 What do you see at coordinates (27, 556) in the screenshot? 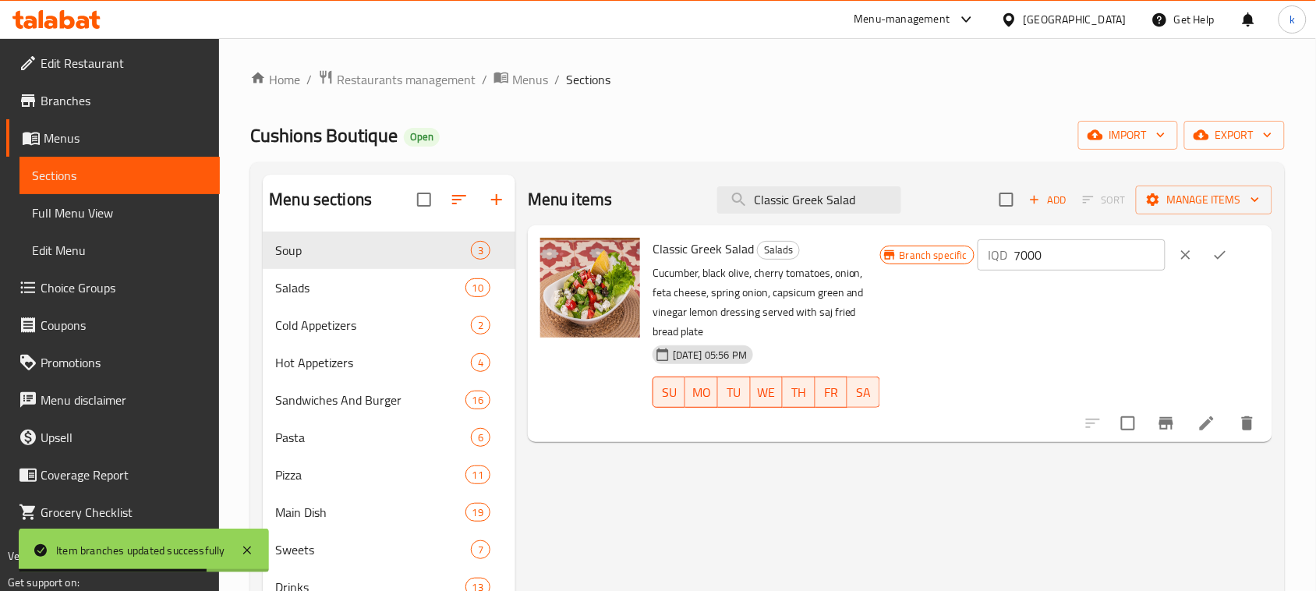
I see `span: Version:` at bounding box center [27, 556].